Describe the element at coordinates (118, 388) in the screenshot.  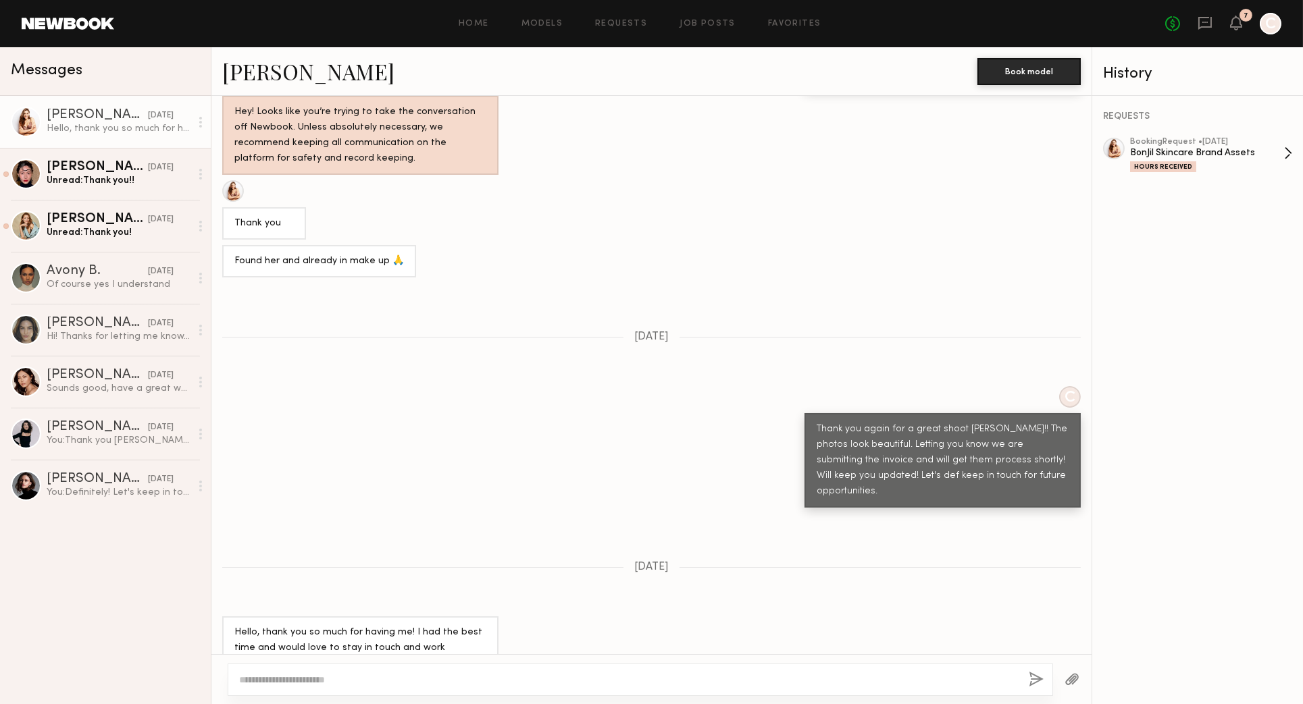
I see `div: Sounds good, have a great weekend!` at that location.